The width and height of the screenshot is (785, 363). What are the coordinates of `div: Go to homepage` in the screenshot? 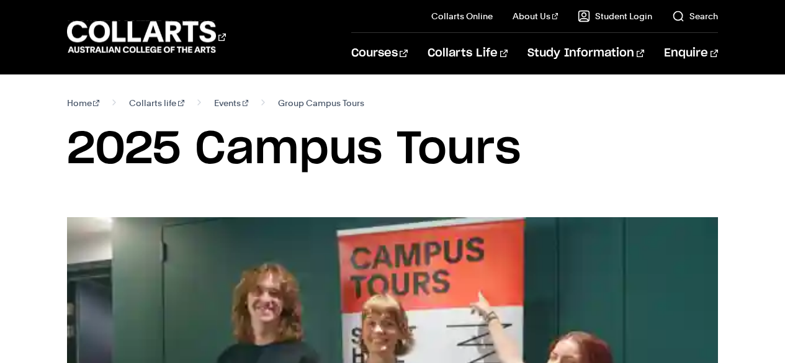 It's located at (146, 37).